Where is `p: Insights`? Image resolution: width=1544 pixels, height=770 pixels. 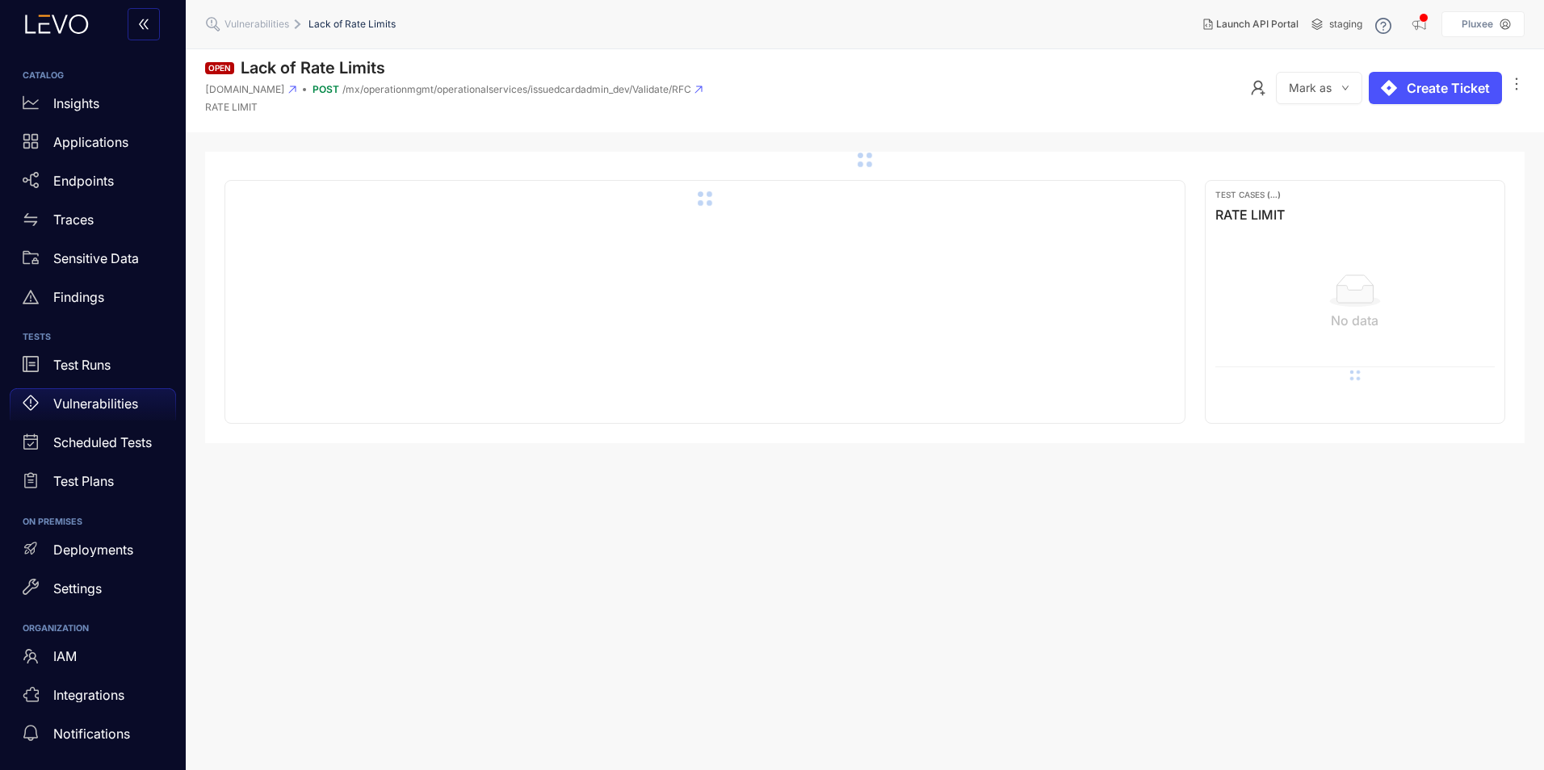
p: Insights is located at coordinates (76, 103).